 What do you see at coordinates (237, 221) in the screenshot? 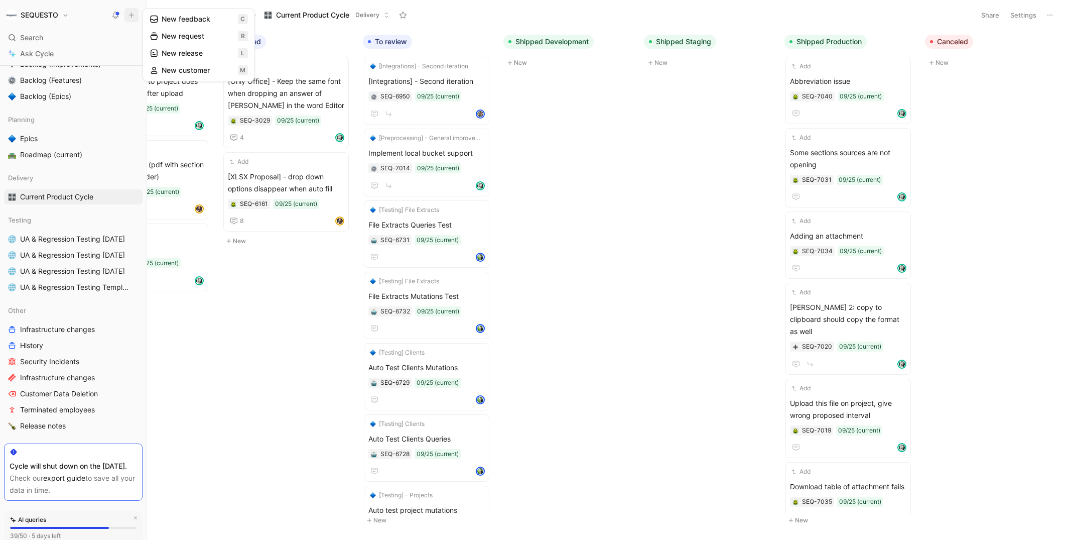
I see `button: 8` at bounding box center [237, 221].